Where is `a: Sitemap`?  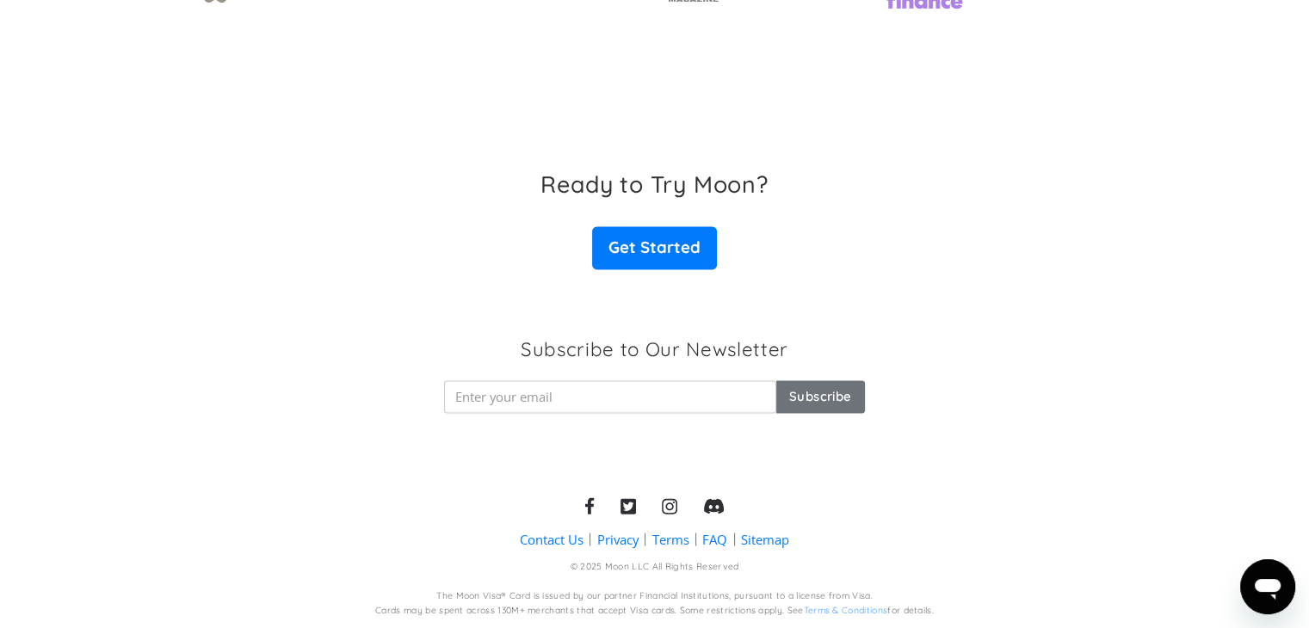
a: Sitemap is located at coordinates (765, 539).